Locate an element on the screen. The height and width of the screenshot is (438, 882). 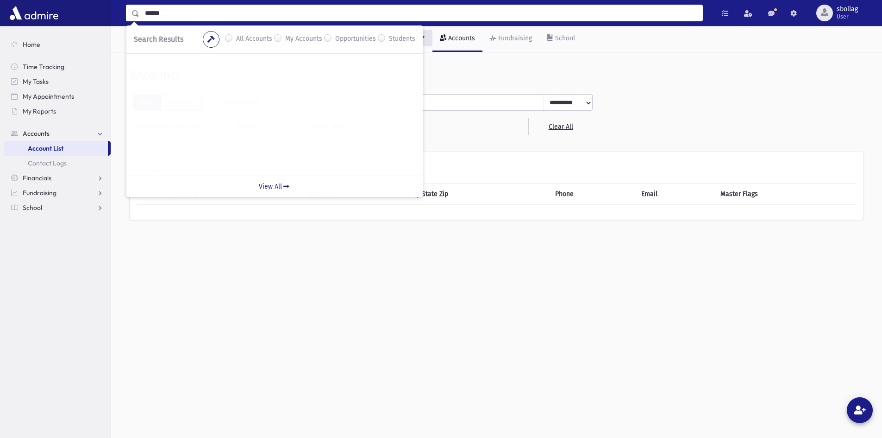
span: School is located at coordinates (32, 207).